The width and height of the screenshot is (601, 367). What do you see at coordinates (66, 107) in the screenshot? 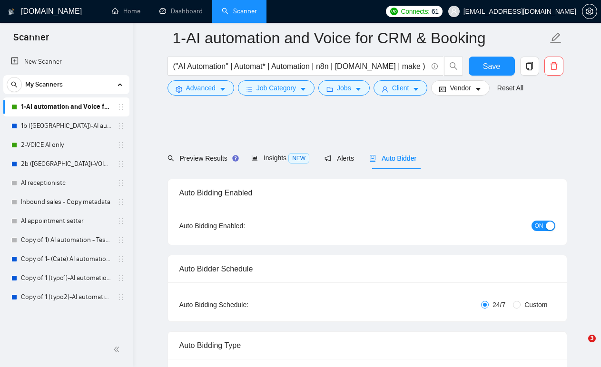
I see `a: 1-AI automation and Voice for CRM & Booking` at bounding box center [66, 107].